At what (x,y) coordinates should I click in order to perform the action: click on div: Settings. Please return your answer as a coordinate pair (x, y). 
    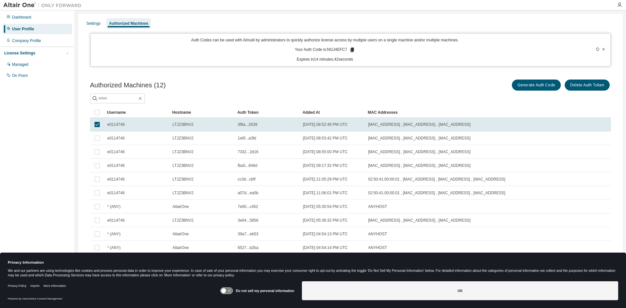
    Looking at the image, I should click on (93, 23).